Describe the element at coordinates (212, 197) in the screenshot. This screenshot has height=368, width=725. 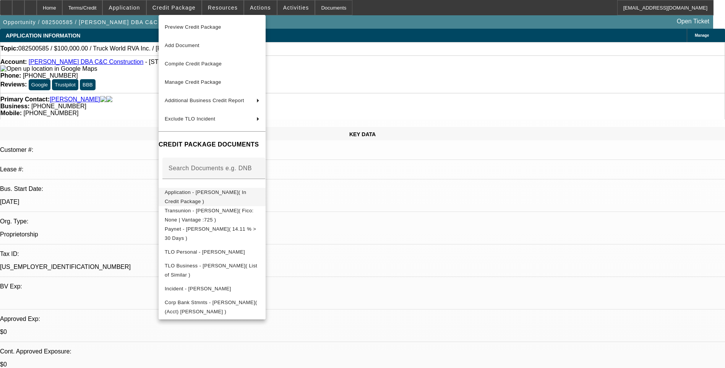
I see `button: Application - Michael E. Cornett( In Credit Package )` at that location.